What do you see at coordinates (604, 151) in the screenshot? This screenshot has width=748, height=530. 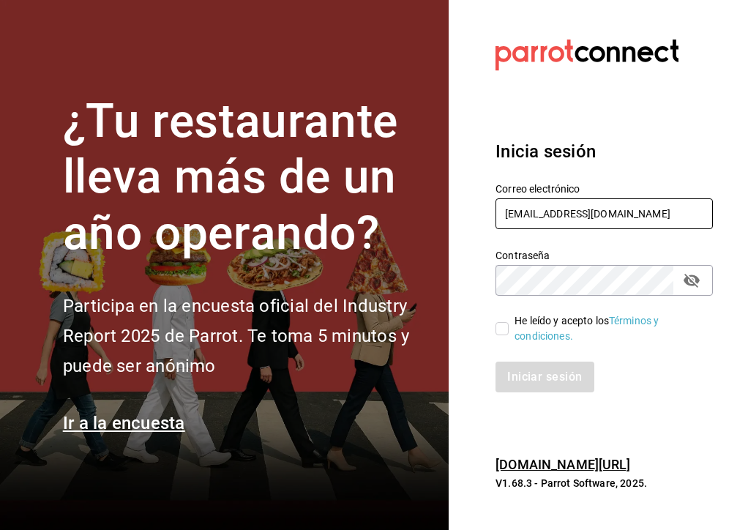 I see `h3: Inicia sesión` at bounding box center [604, 151].